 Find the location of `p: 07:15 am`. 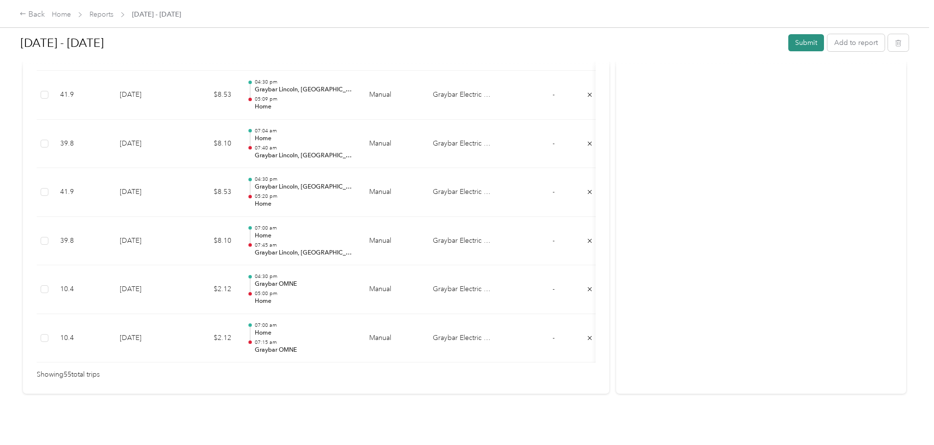

p: 07:15 am is located at coordinates (304, 343).